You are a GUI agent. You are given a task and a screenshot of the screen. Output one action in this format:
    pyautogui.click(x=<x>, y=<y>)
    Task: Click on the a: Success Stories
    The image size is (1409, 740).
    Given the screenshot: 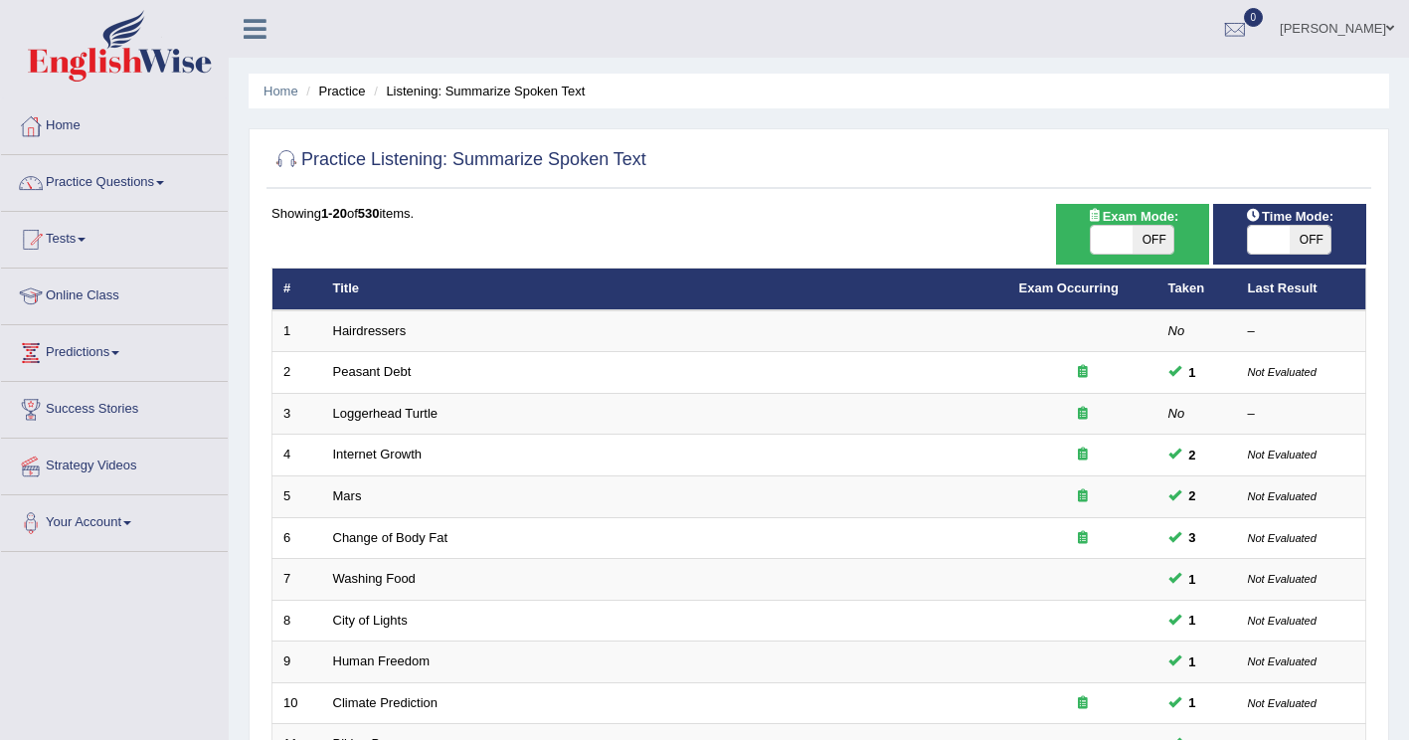 What is the action you would take?
    pyautogui.click(x=114, y=407)
    